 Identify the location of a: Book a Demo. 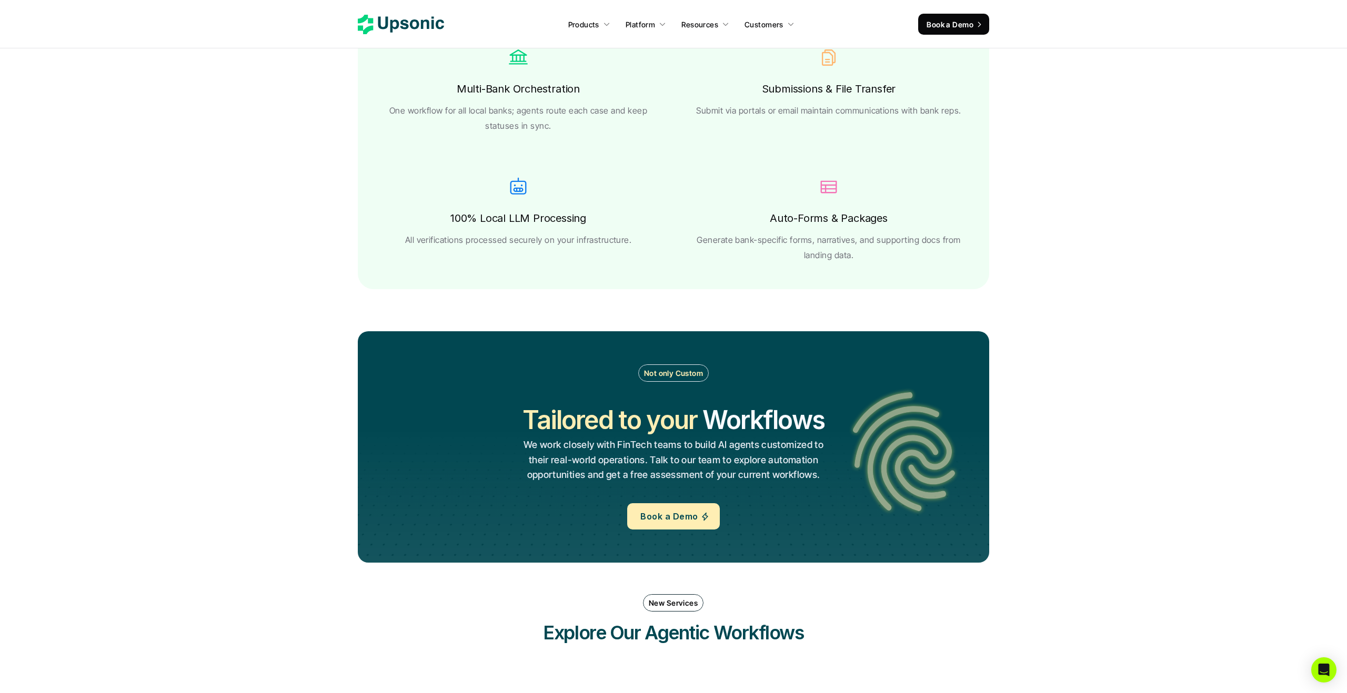
(673, 517).